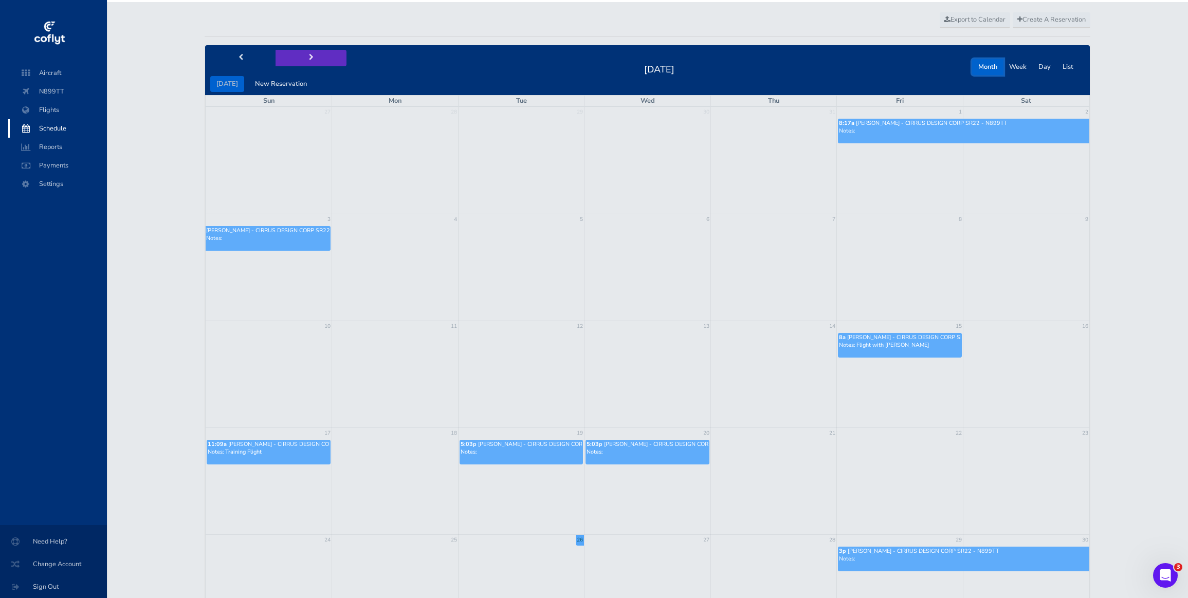 This screenshot has width=1188, height=598. Describe the element at coordinates (580, 540) in the screenshot. I see `a: 26` at that location.